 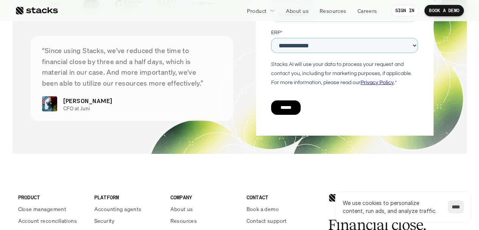 What do you see at coordinates (128, 197) in the screenshot?
I see `p: PLATFORM` at bounding box center [128, 197].